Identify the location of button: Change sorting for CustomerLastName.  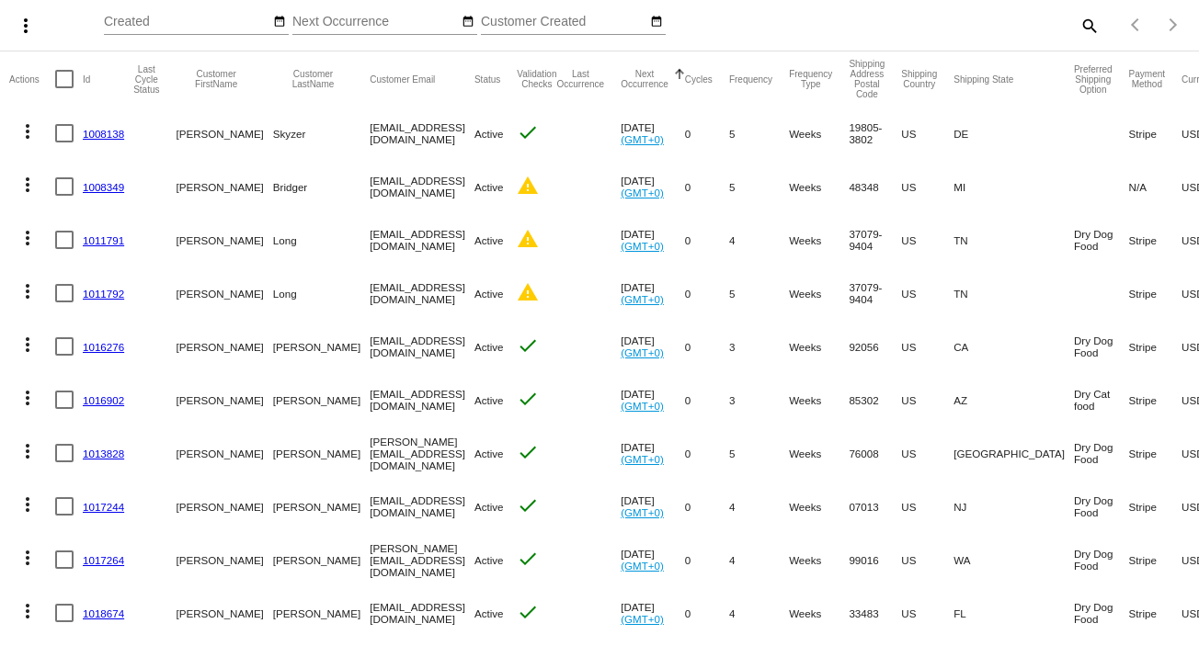
(313, 79).